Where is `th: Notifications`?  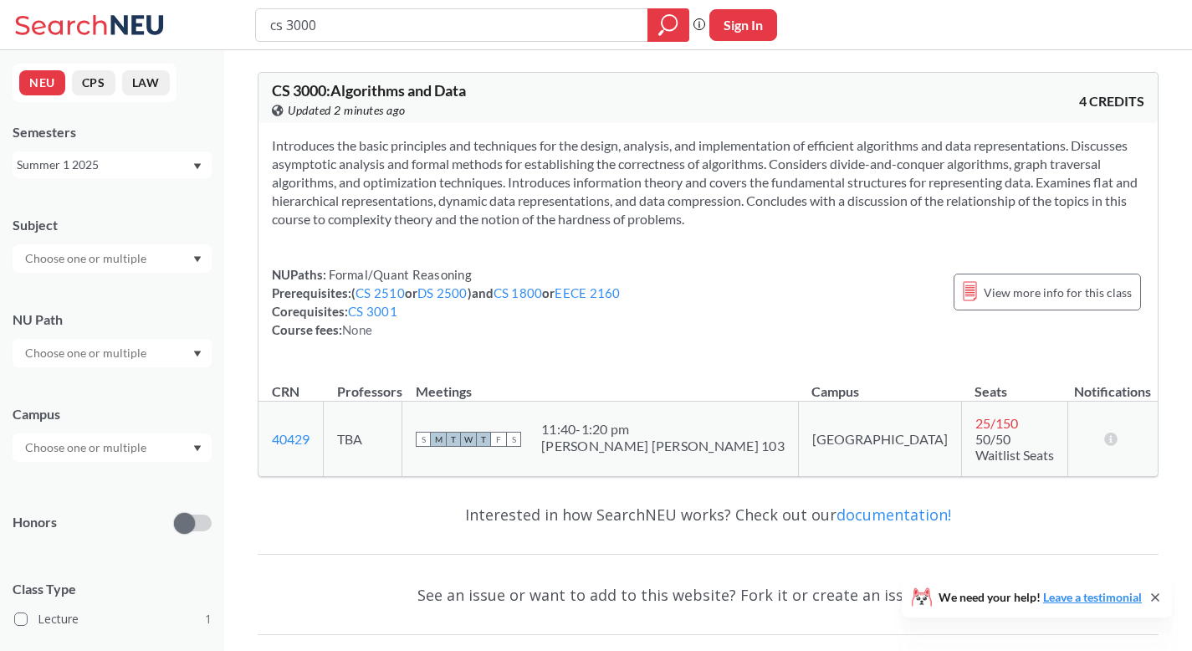 th: Notifications is located at coordinates (1113, 383).